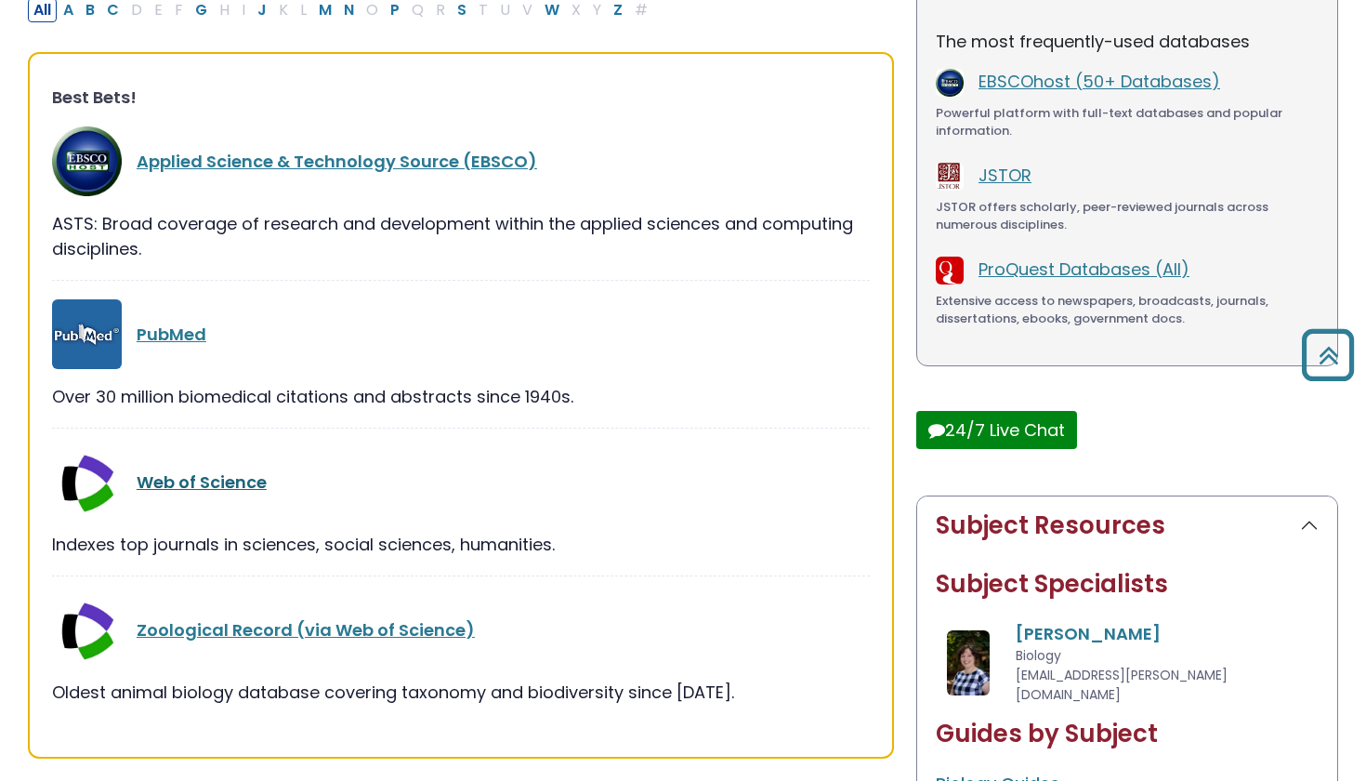 Image resolution: width=1366 pixels, height=781 pixels. Describe the element at coordinates (1004, 175) in the screenshot. I see `a: JSTOR` at that location.